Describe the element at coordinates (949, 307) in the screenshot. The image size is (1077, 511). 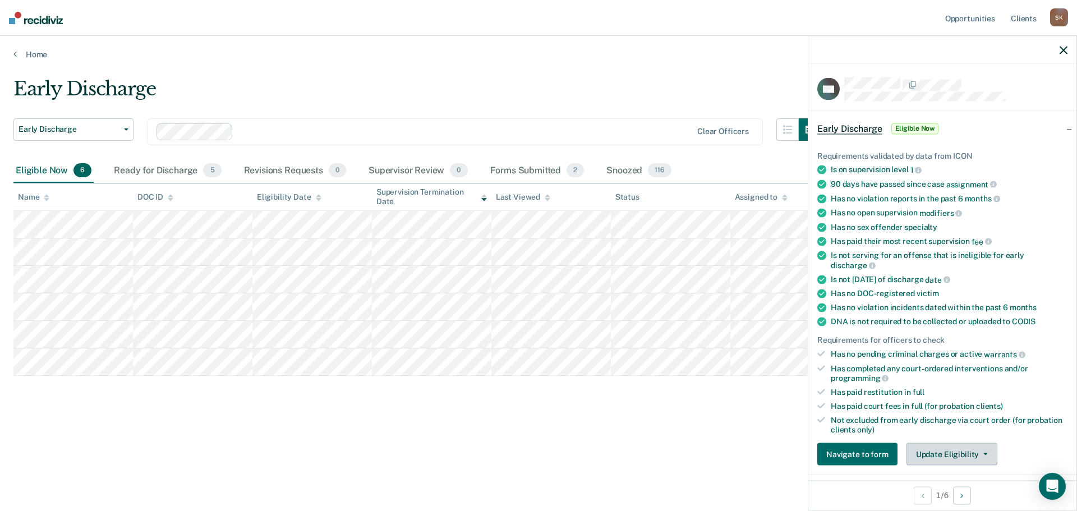
I see `div: Has no violation incidents dated within the past 6` at that location.